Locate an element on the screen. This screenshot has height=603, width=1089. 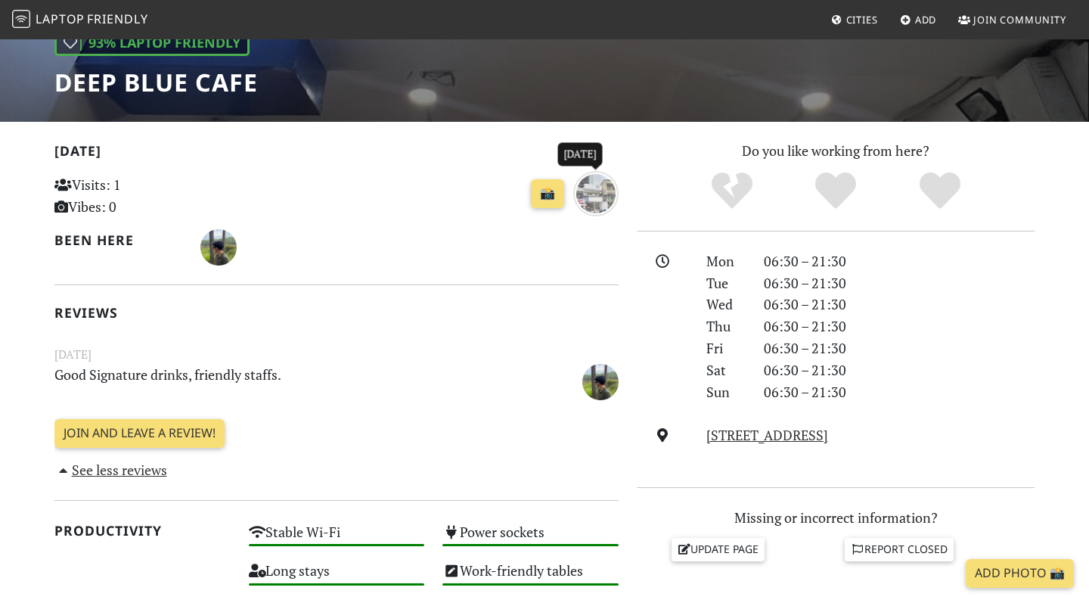
a: Join and leave a review! is located at coordinates (139, 433).